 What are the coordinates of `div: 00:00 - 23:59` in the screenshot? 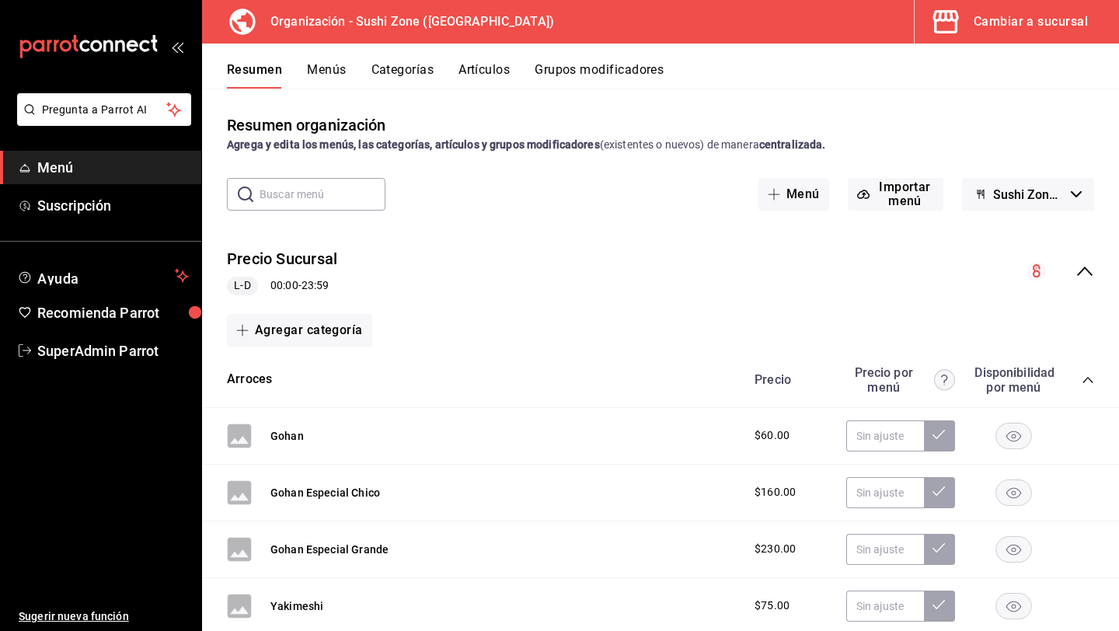 It's located at (282, 286).